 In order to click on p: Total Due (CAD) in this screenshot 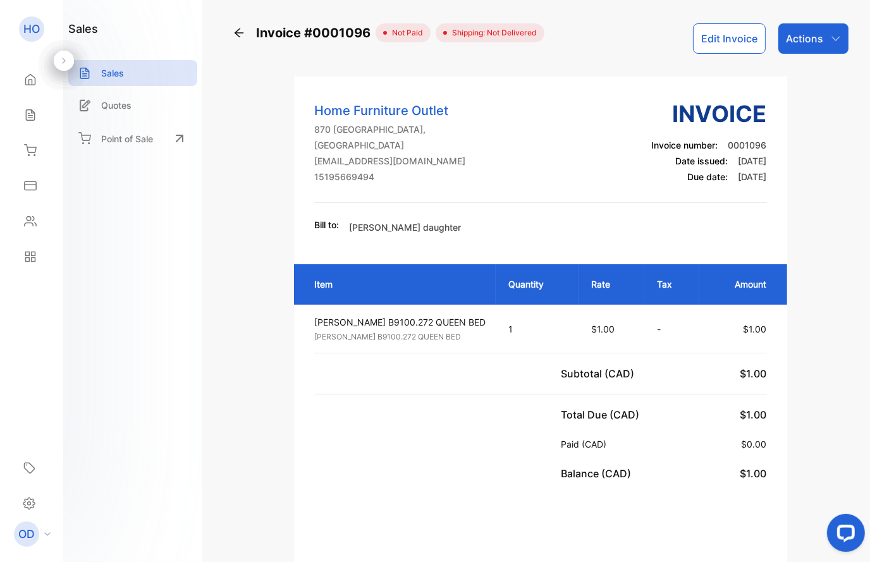, I will do `click(602, 415)`.